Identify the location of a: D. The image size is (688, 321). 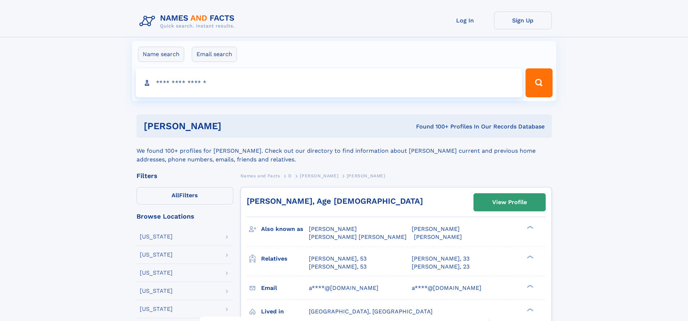
(290, 175).